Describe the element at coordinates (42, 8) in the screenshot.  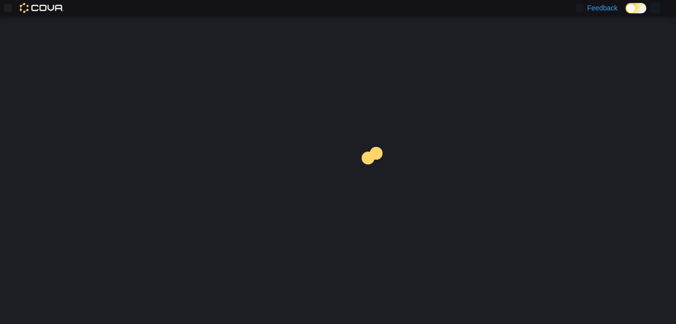
I see `img: Cova` at that location.